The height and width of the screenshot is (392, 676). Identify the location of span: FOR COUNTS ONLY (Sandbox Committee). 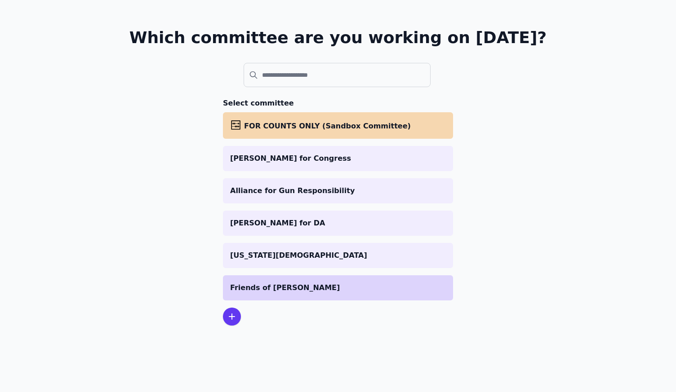
(327, 126).